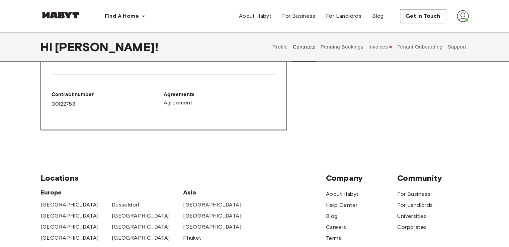 Image resolution: width=509 pixels, height=247 pixels. I want to click on span: Help Center, so click(342, 205).